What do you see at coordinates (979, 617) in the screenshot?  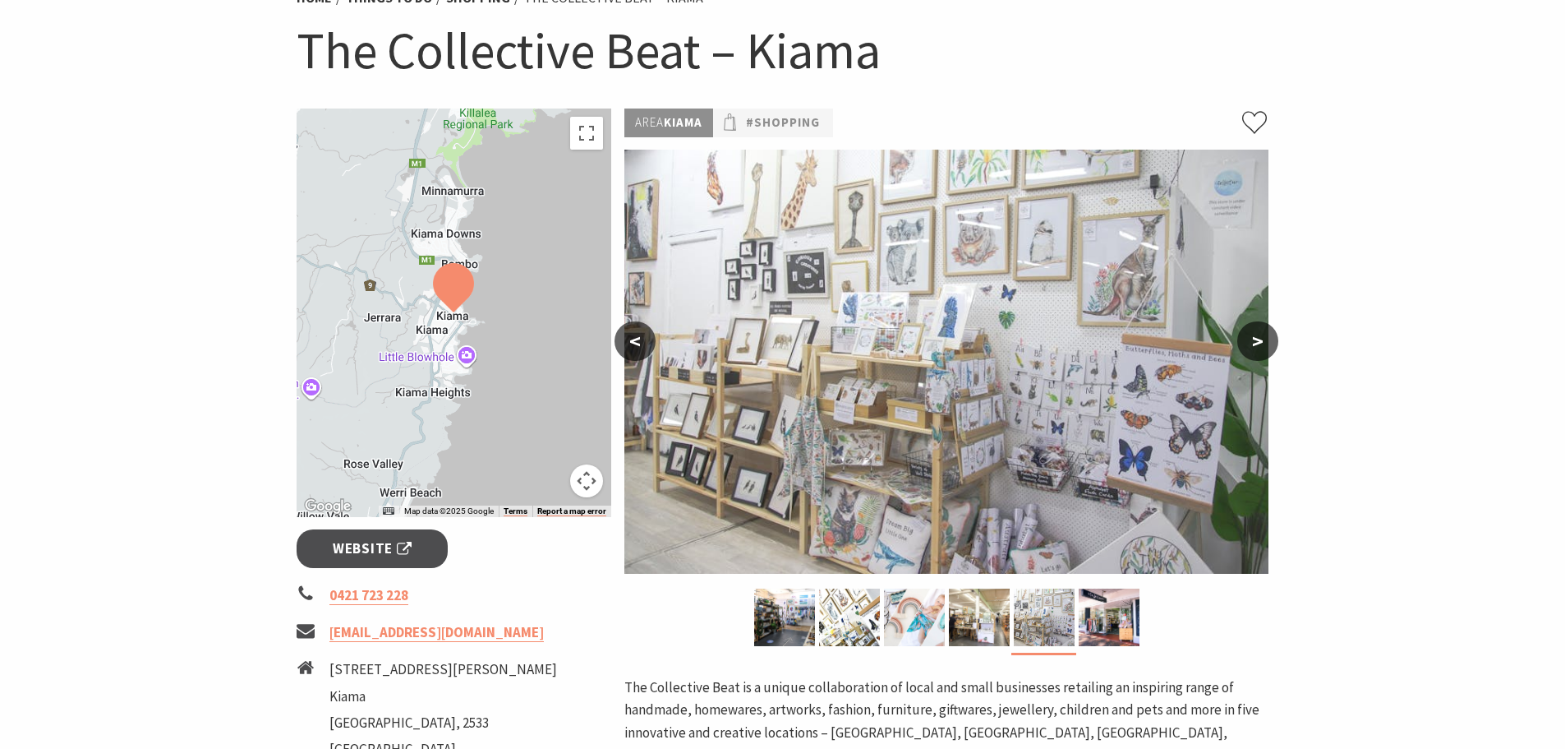 I see `img: Jewellery stallholders` at bounding box center [979, 617].